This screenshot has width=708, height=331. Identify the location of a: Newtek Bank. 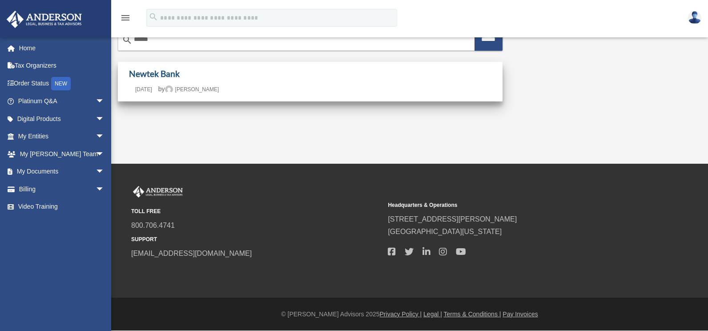
(154, 73).